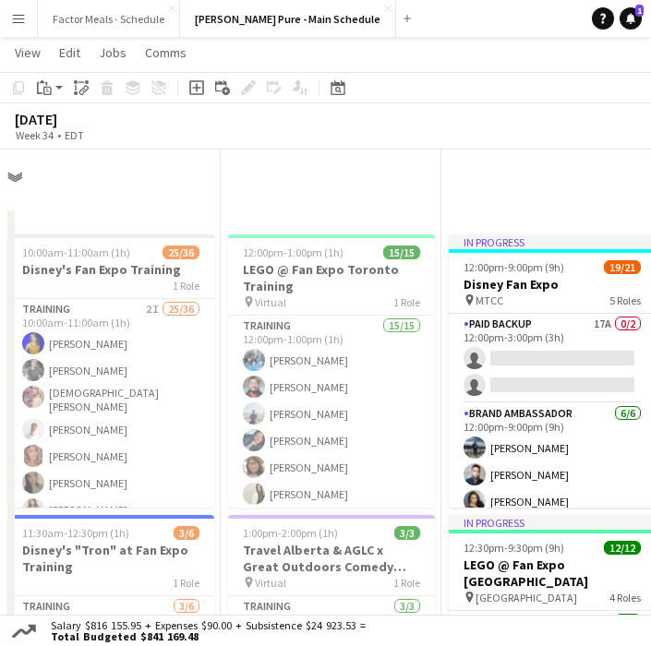  Describe the element at coordinates (293, 252) in the screenshot. I see `span: 12:00pm-1:00pm (1h)` at that location.